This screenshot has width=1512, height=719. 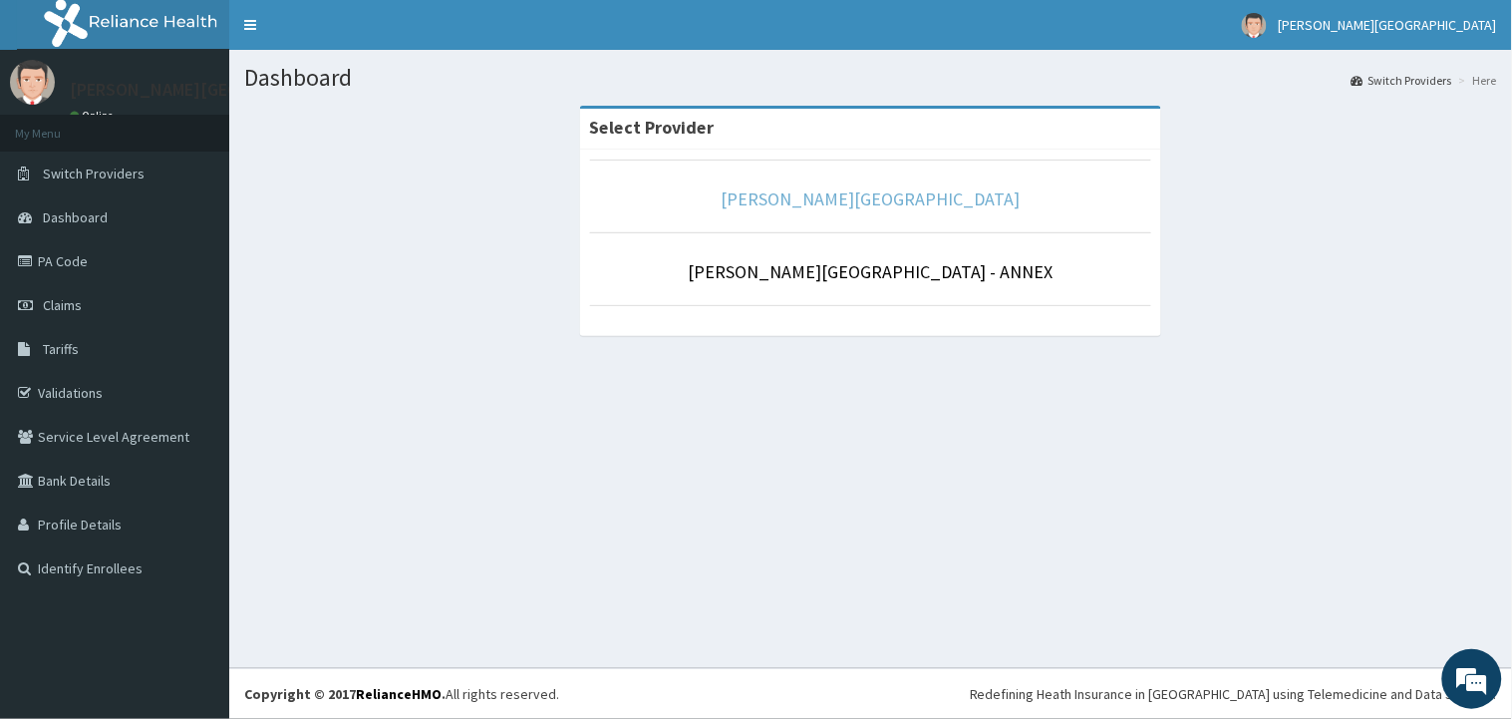 What do you see at coordinates (94, 173) in the screenshot?
I see `span: Switch Providers` at bounding box center [94, 173].